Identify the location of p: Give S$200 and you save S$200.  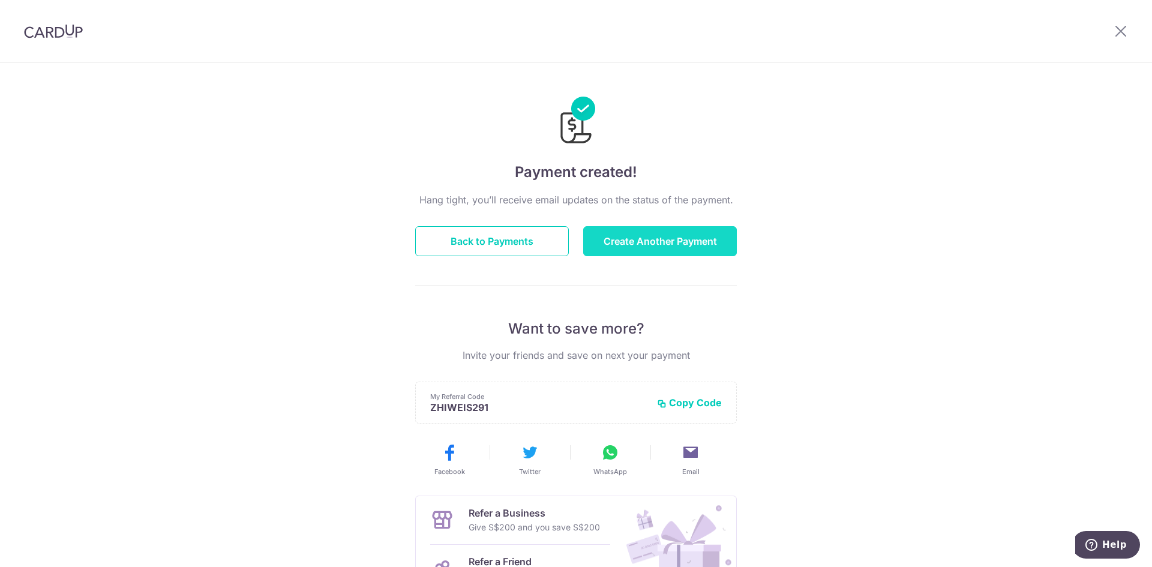
(534, 527).